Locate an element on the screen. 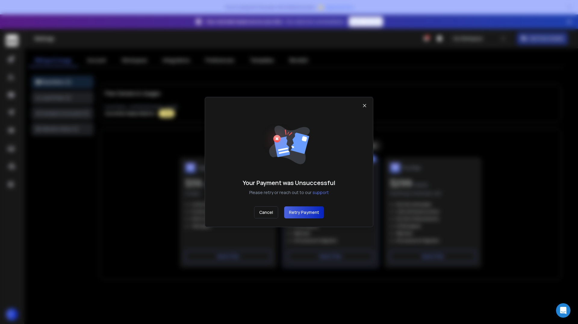  img: image is located at coordinates (289, 144).